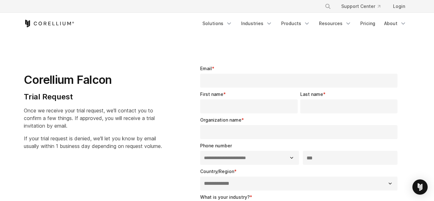 The width and height of the screenshot is (434, 201). What do you see at coordinates (312, 94) in the screenshot?
I see `span: Last name` at bounding box center [312, 94].